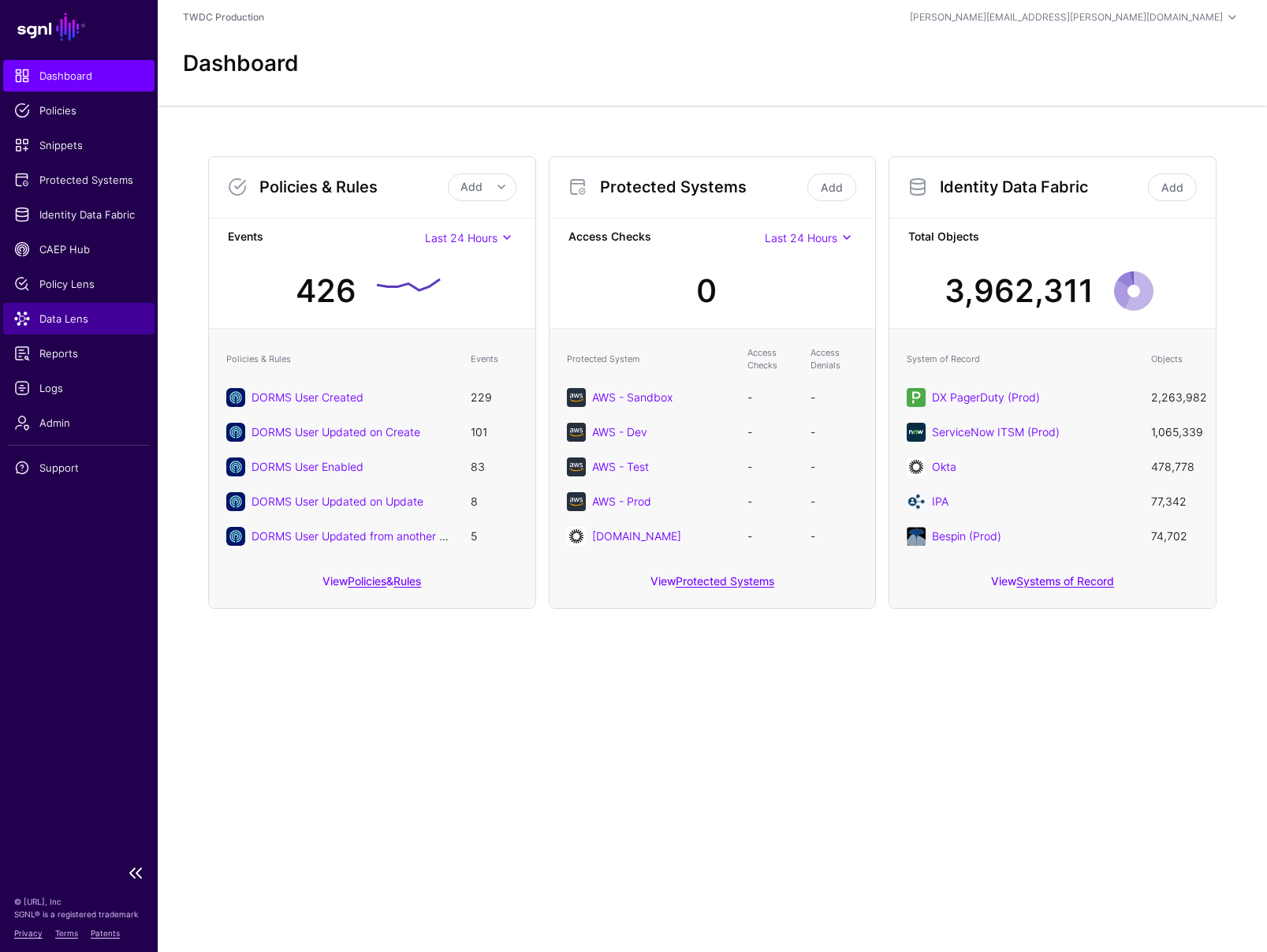 The width and height of the screenshot is (1267, 952). What do you see at coordinates (621, 501) in the screenshot?
I see `a: AWS - Prod` at bounding box center [621, 501].